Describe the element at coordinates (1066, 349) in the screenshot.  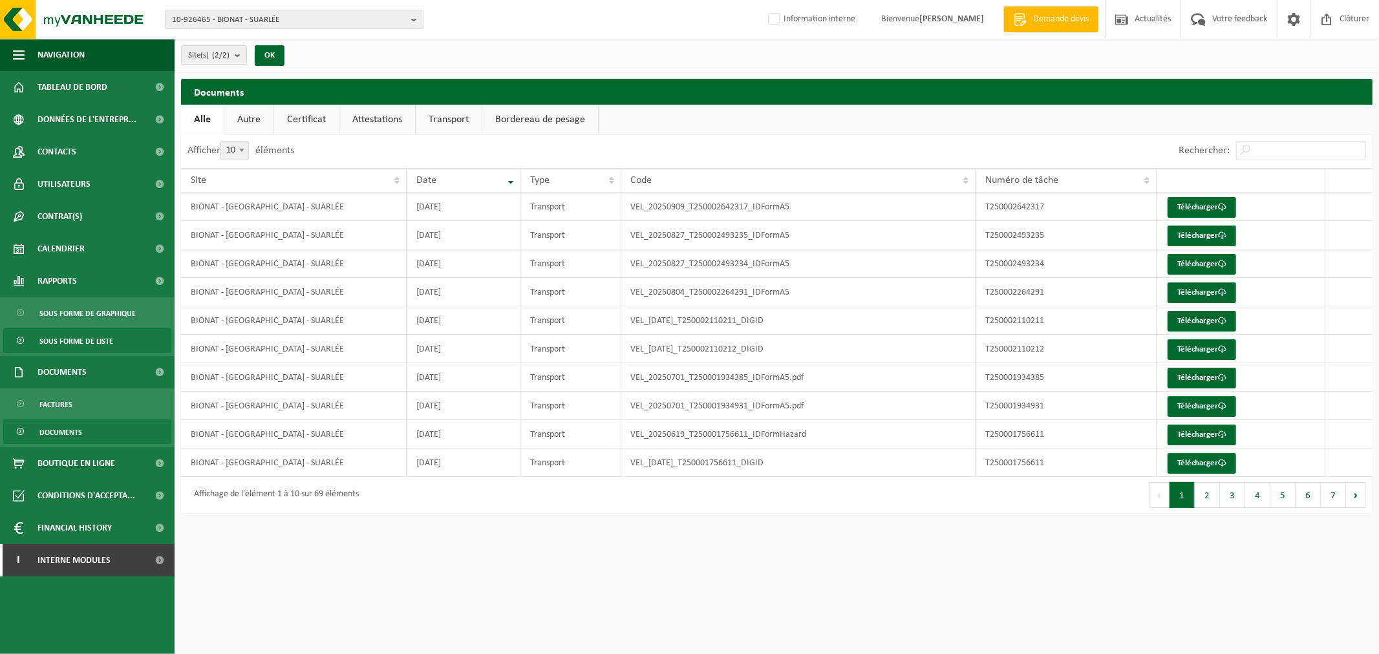
I see `td: T250002110212` at that location.